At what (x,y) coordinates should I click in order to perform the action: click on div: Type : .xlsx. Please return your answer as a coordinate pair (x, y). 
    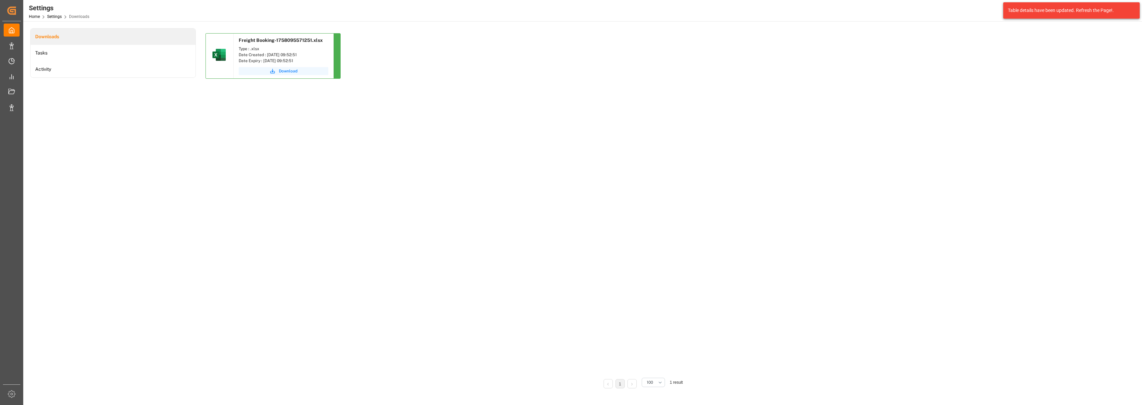
    Looking at the image, I should click on (283, 49).